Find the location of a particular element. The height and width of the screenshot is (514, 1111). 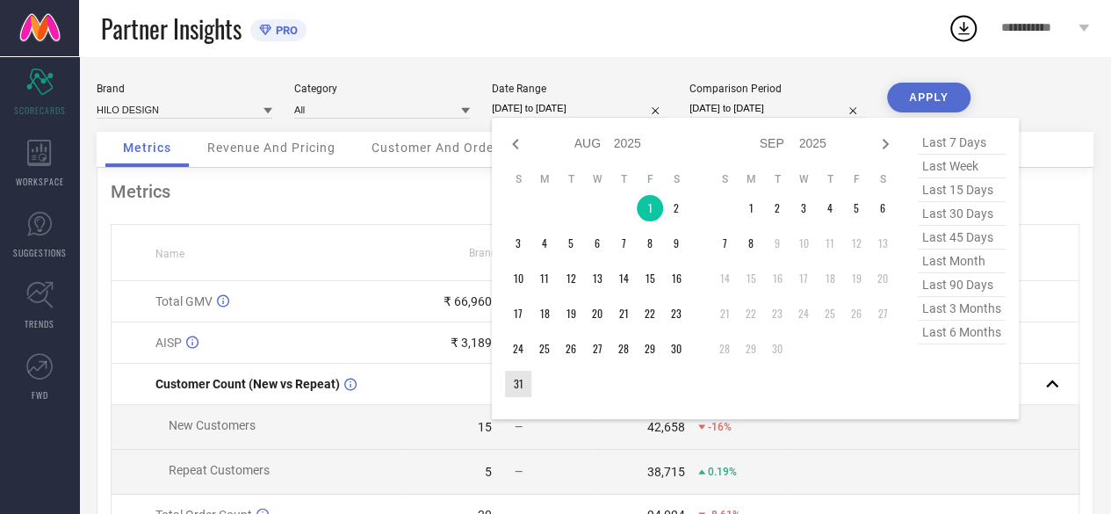

td: Wed Sep 17 2025 is located at coordinates (803, 278).